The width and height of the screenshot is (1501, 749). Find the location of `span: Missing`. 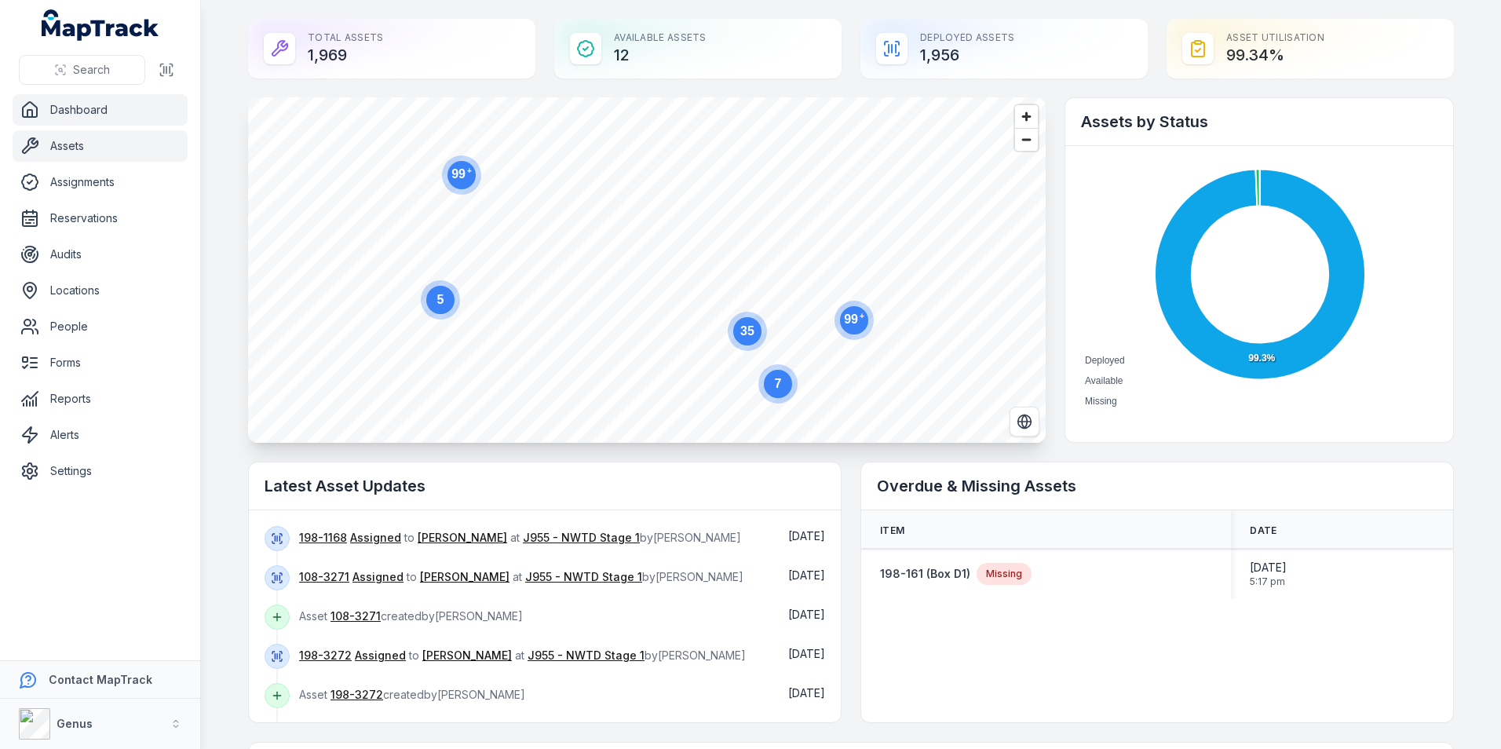

span: Missing is located at coordinates (1101, 401).